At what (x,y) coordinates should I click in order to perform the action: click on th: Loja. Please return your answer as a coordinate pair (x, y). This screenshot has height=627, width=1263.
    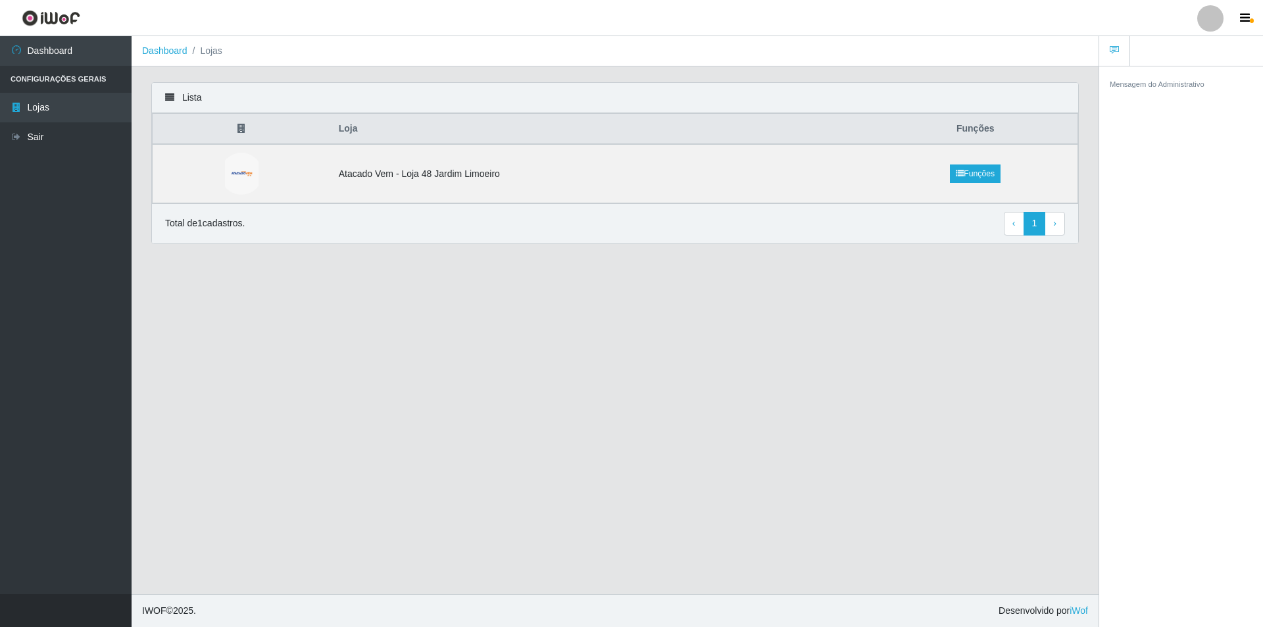
    Looking at the image, I should click on (602, 129).